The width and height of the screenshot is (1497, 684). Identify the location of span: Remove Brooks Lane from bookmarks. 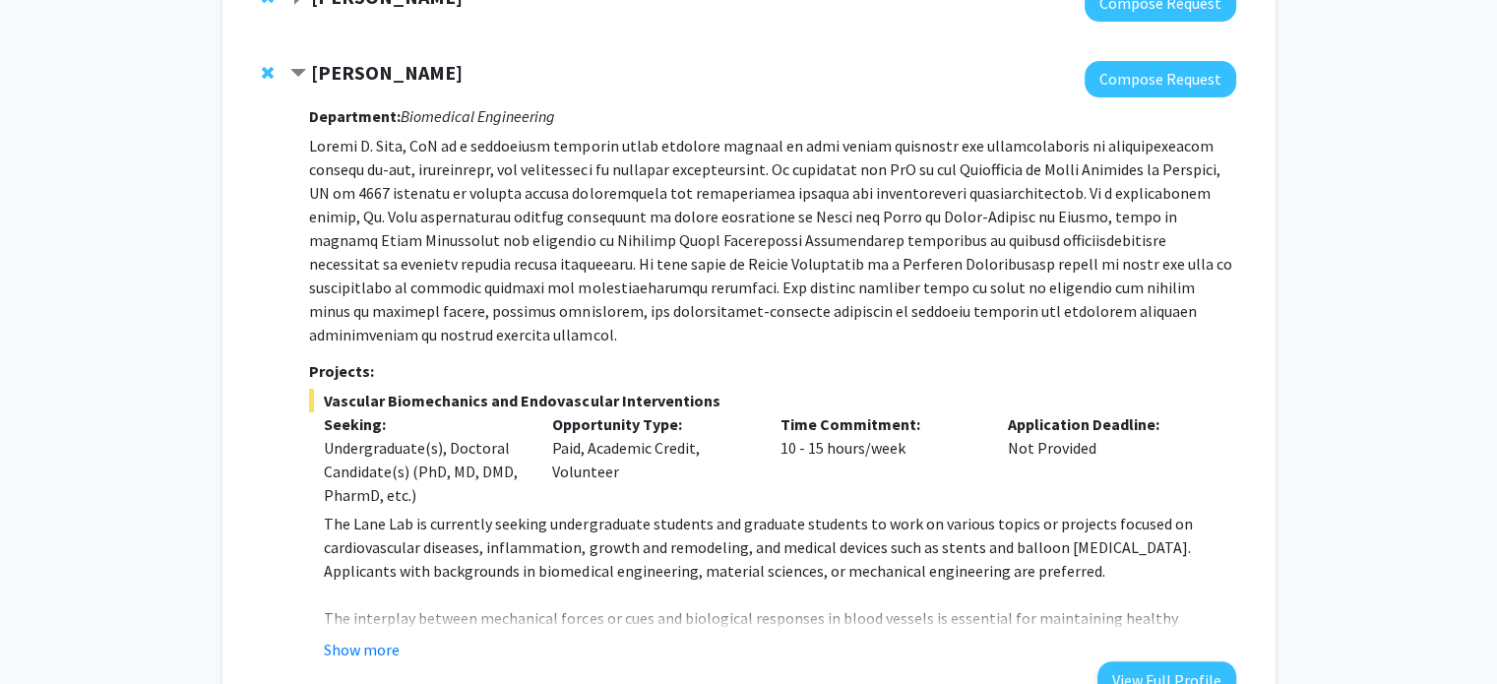
(268, 73).